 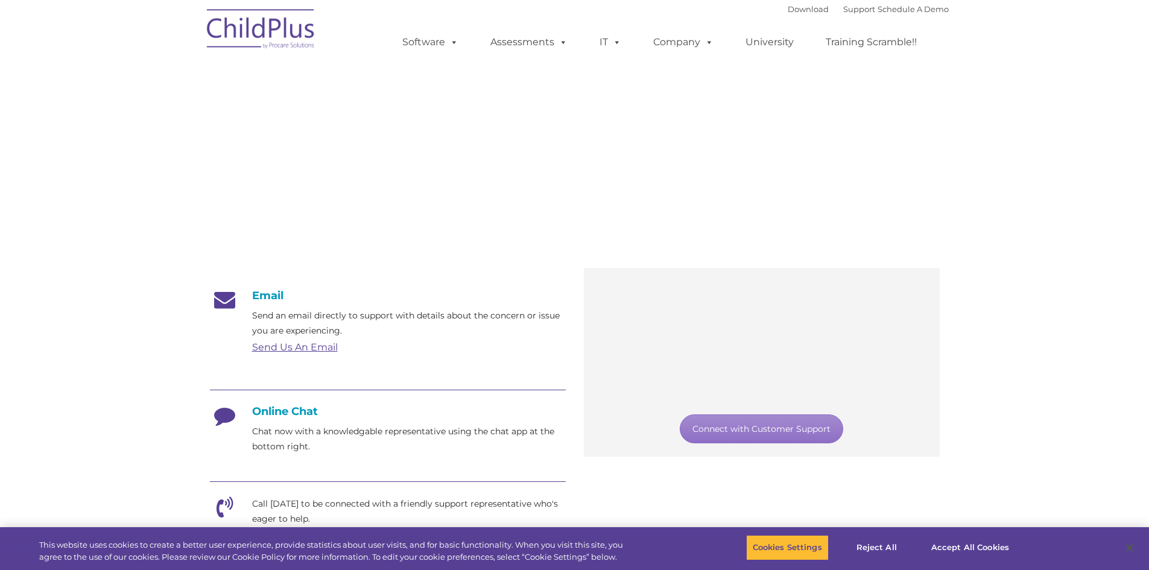 What do you see at coordinates (871, 42) in the screenshot?
I see `a: Training Scramble!!` at bounding box center [871, 42].